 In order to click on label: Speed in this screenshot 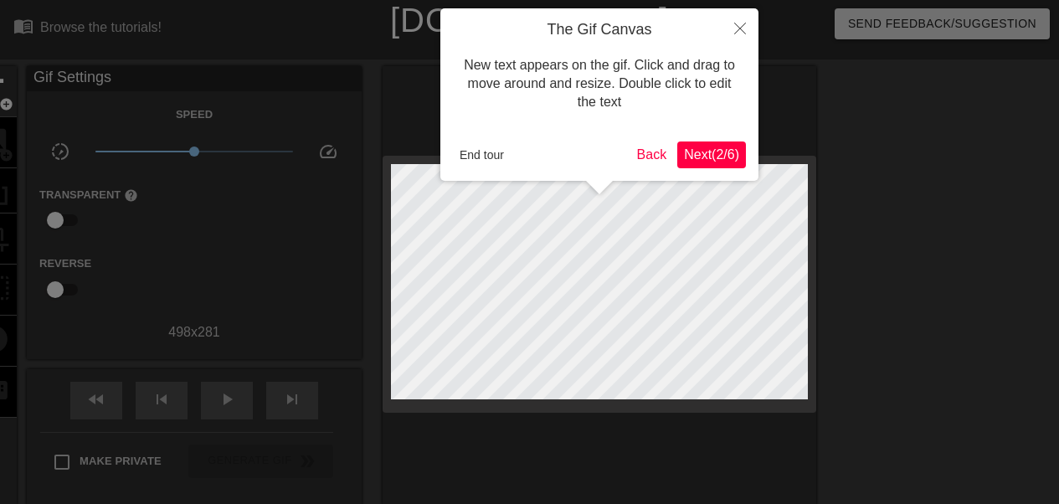, I will do `click(194, 115)`.